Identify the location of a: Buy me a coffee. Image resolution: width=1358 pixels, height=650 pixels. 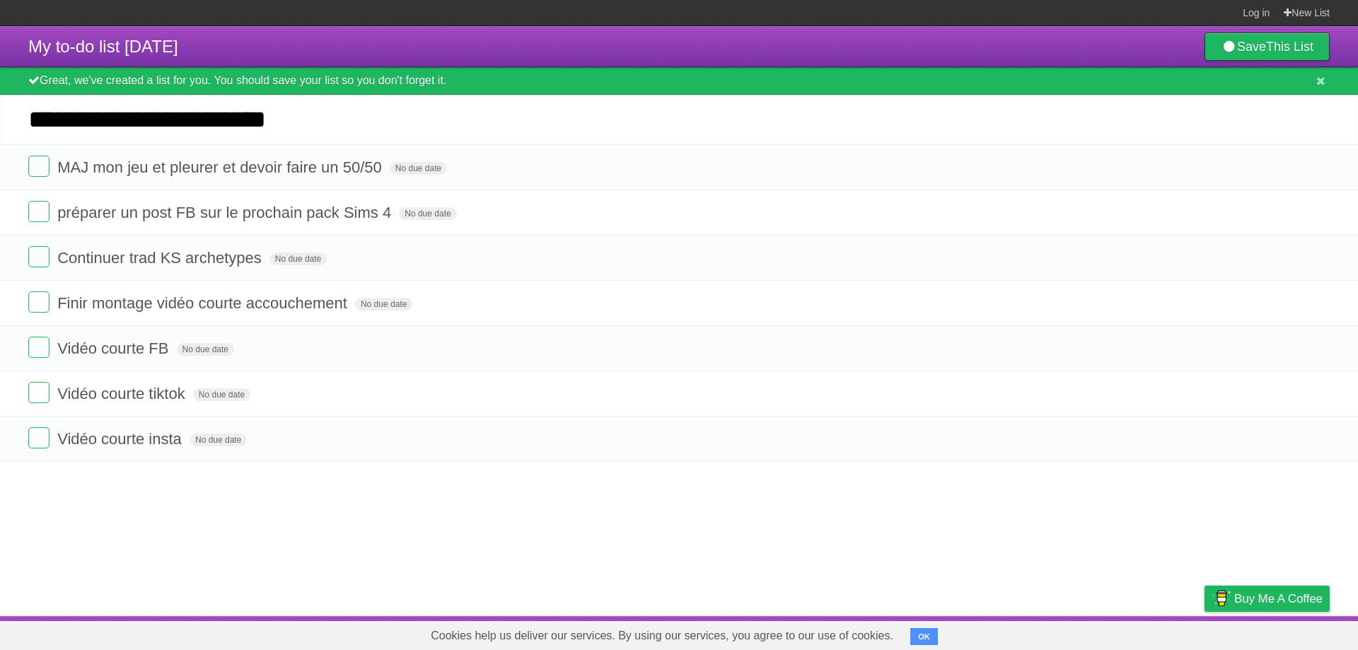
(1267, 598).